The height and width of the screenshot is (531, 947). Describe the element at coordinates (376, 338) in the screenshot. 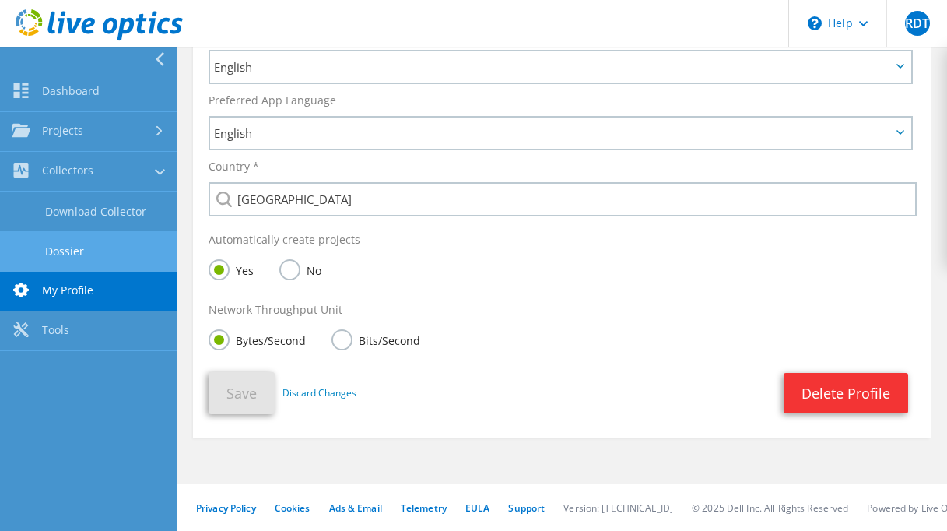

I see `label: Bits/Second` at that location.